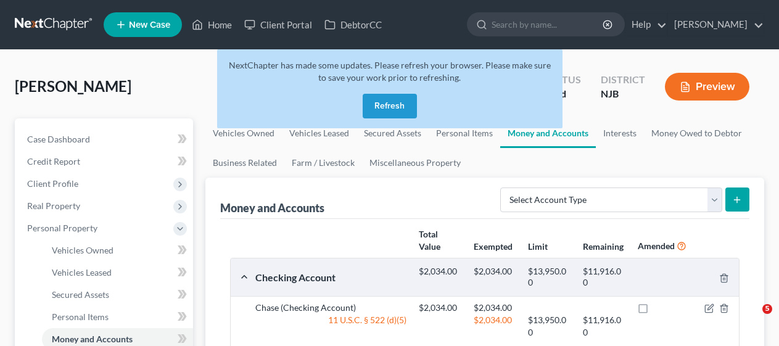  I want to click on div: Chase (Checking Account), so click(331, 308).